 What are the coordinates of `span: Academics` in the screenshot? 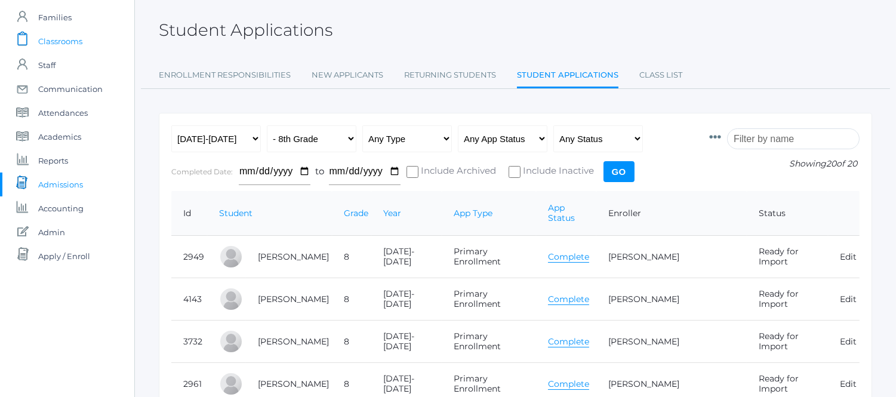 It's located at (60, 137).